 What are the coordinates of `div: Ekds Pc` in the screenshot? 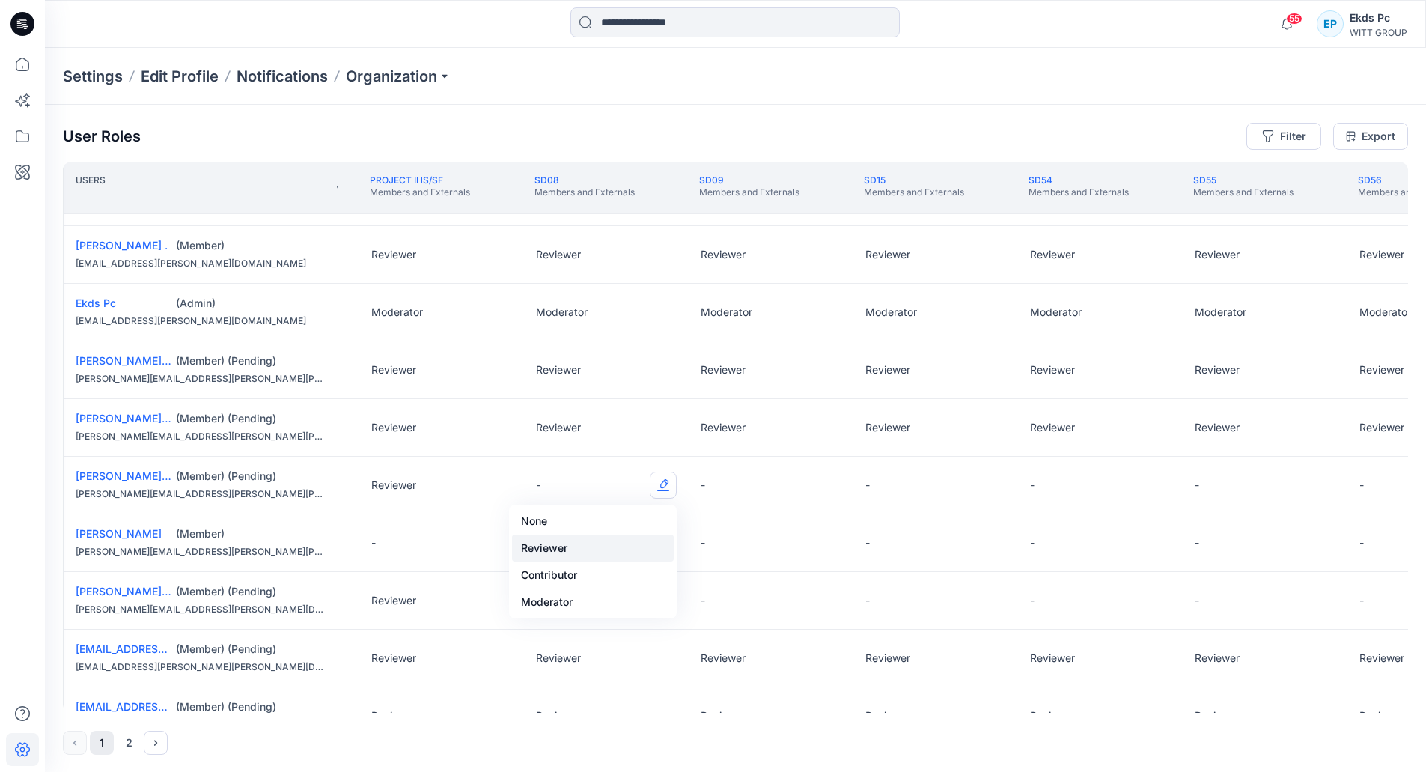 It's located at (1378, 18).